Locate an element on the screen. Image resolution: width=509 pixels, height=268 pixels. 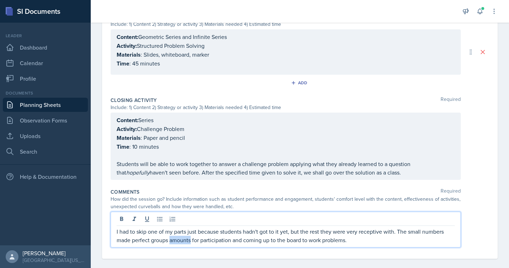
a: Dashboard is located at coordinates (45, 47).